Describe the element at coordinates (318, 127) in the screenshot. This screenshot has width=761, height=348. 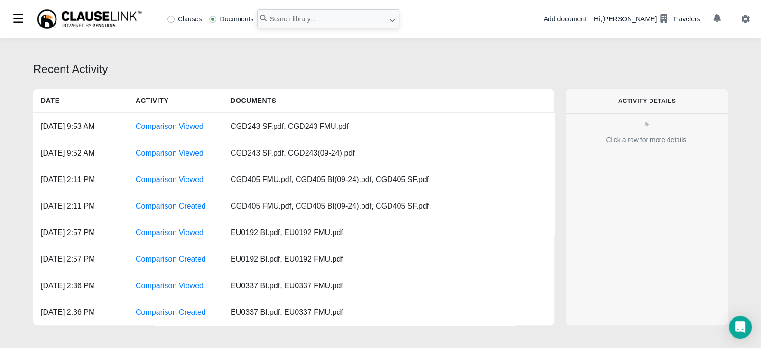
I see `div: CGD243 SF.pdf, CGD243 FMU.pdf` at that location.